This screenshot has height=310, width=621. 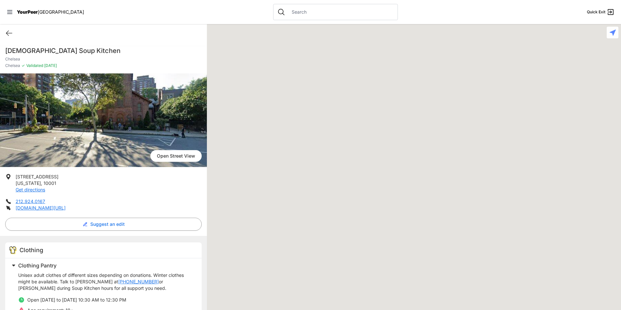 I want to click on span: Chelsea, so click(x=13, y=66).